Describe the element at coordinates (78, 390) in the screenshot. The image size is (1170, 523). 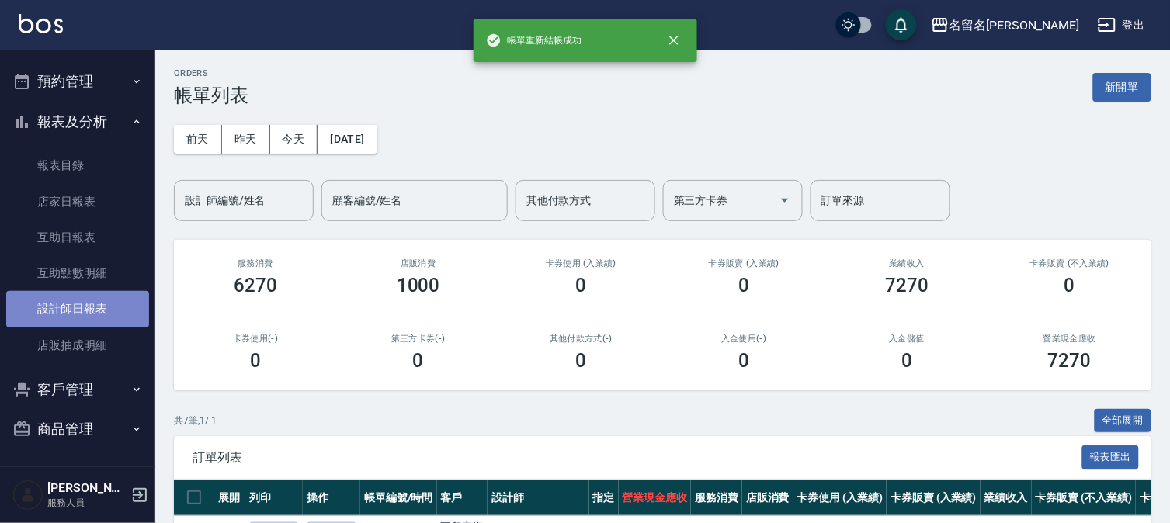
I see `button: 客戶管理` at that location.